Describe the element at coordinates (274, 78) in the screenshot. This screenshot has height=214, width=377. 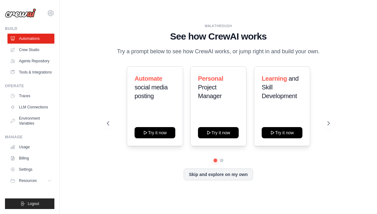
I see `span: Learning` at that location.